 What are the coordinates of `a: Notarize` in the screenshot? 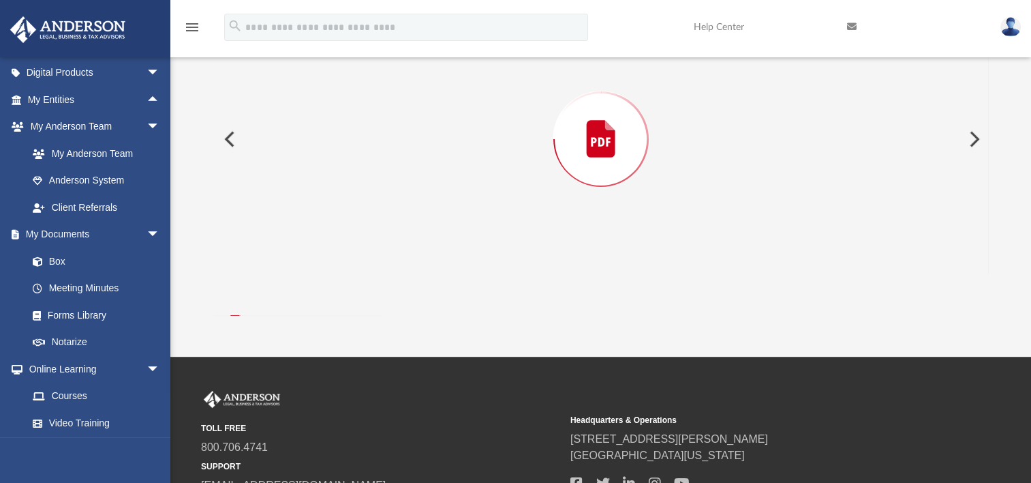 It's located at (96, 342).